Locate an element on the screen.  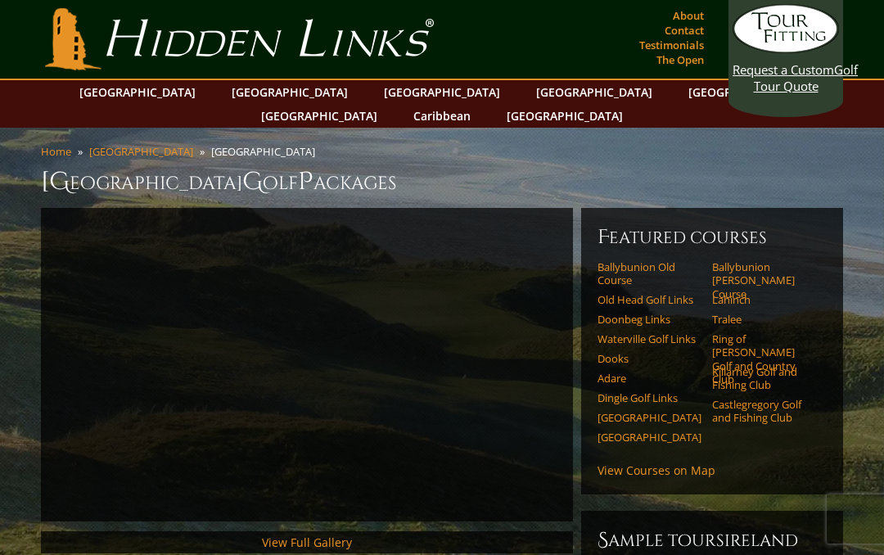
h6: Featured Courses is located at coordinates (712, 237).